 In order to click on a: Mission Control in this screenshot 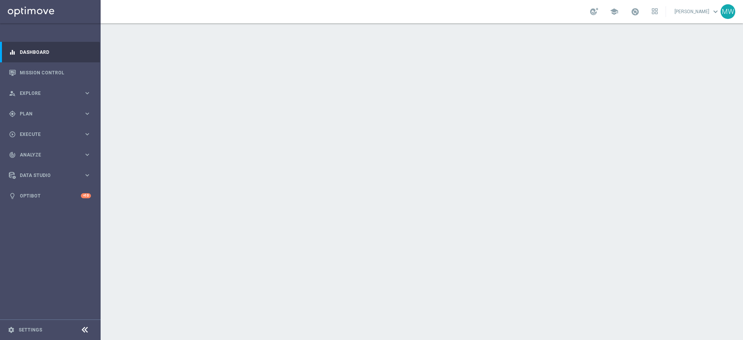, I will do `click(55, 72)`.